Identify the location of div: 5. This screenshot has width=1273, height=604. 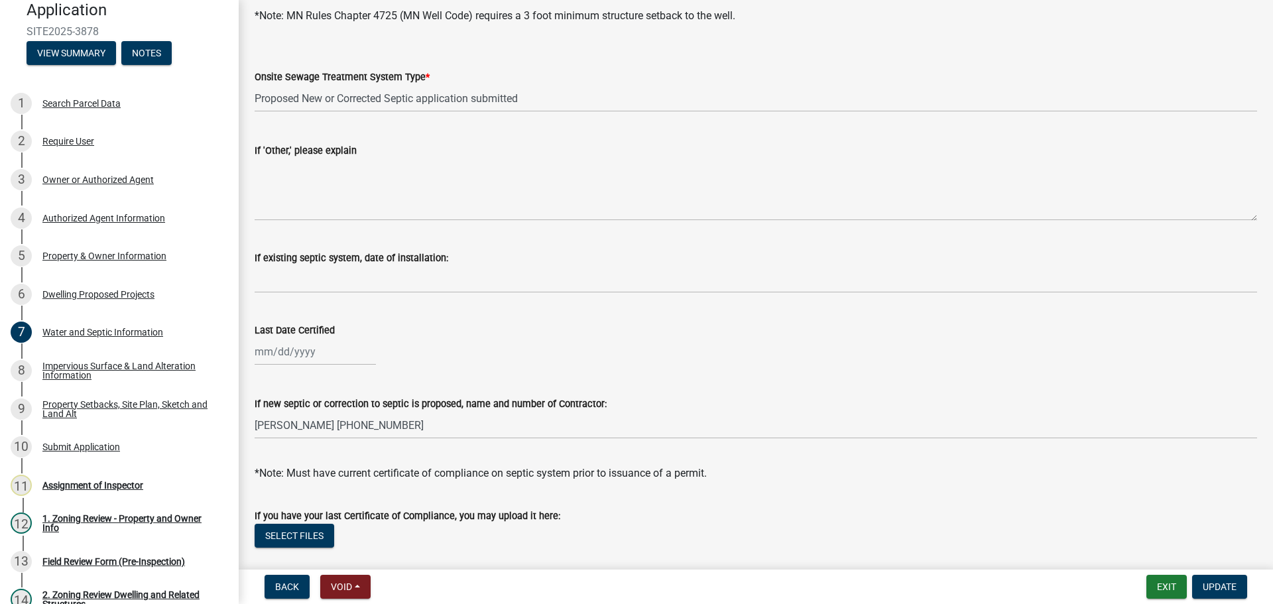
(21, 256).